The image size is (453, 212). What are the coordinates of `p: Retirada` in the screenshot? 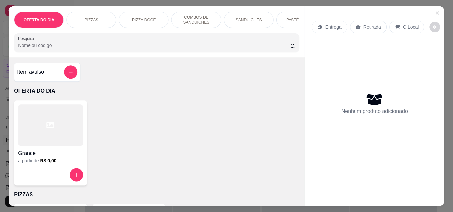 It's located at (372, 27).